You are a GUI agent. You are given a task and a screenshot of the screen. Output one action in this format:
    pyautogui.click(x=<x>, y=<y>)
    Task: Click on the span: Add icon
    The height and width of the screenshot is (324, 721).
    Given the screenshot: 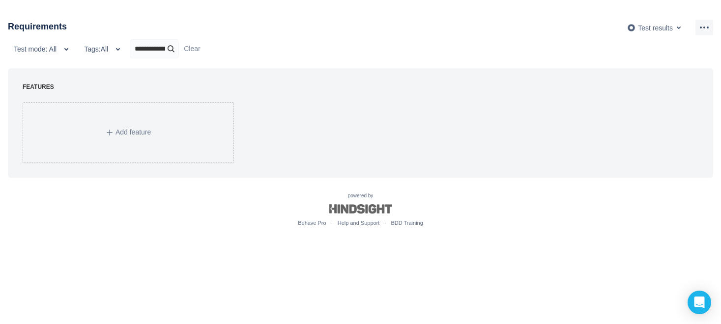 What is the action you would take?
    pyautogui.click(x=110, y=133)
    